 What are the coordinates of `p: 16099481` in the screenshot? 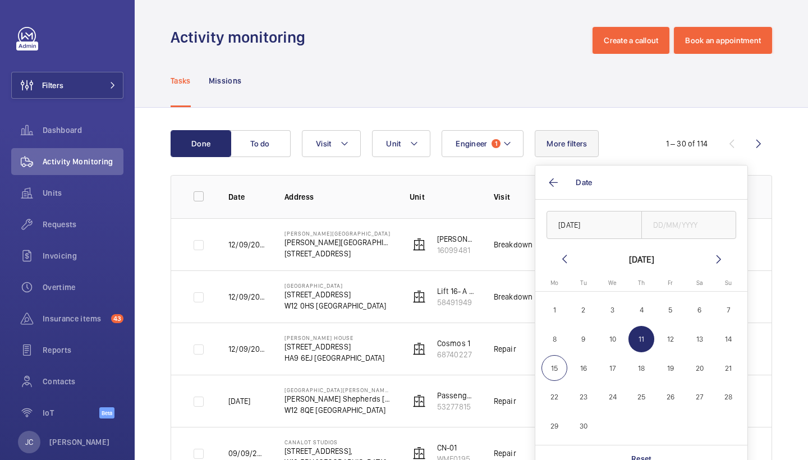 It's located at (456, 250).